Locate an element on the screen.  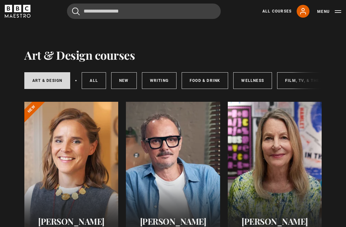
input: Search is located at coordinates (144, 11).